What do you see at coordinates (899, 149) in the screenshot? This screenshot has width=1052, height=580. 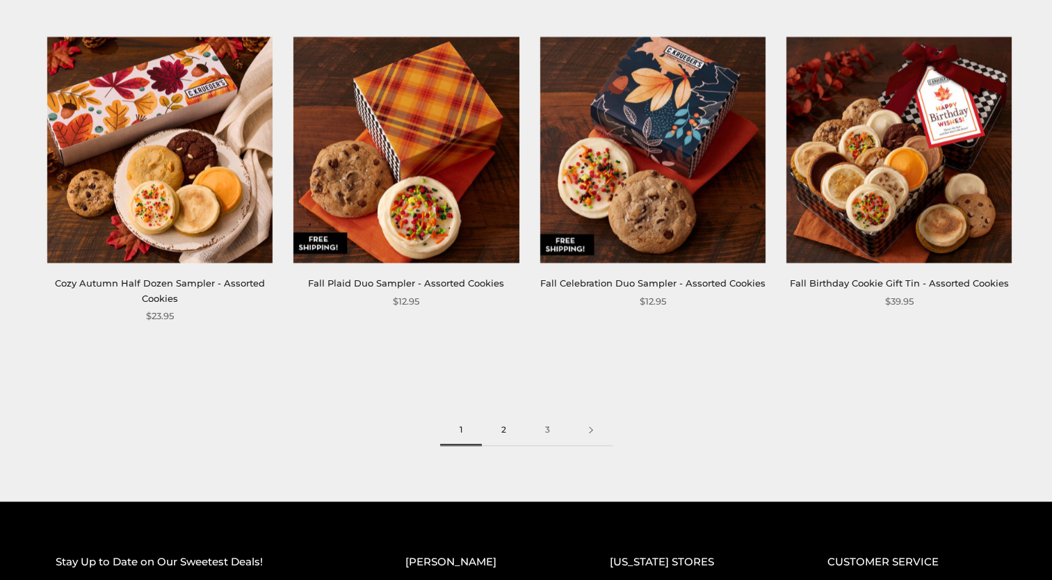 I see `img: Fall Birthday Cookie Gift Tin - Assorted Cookies` at bounding box center [899, 149].